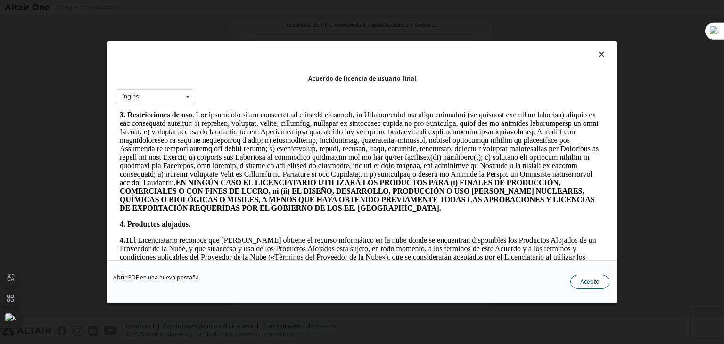 Image resolution: width=724 pixels, height=344 pixels. Describe the element at coordinates (241, 85) in the screenshot. I see `font: EN NINGÚN CASO EL LICENCIATARIO UTILIZARÁ LOS PRODUCTOS PARA (i) FINALES DE PRODUCCIÓN, COMERCIAL...` at that location.